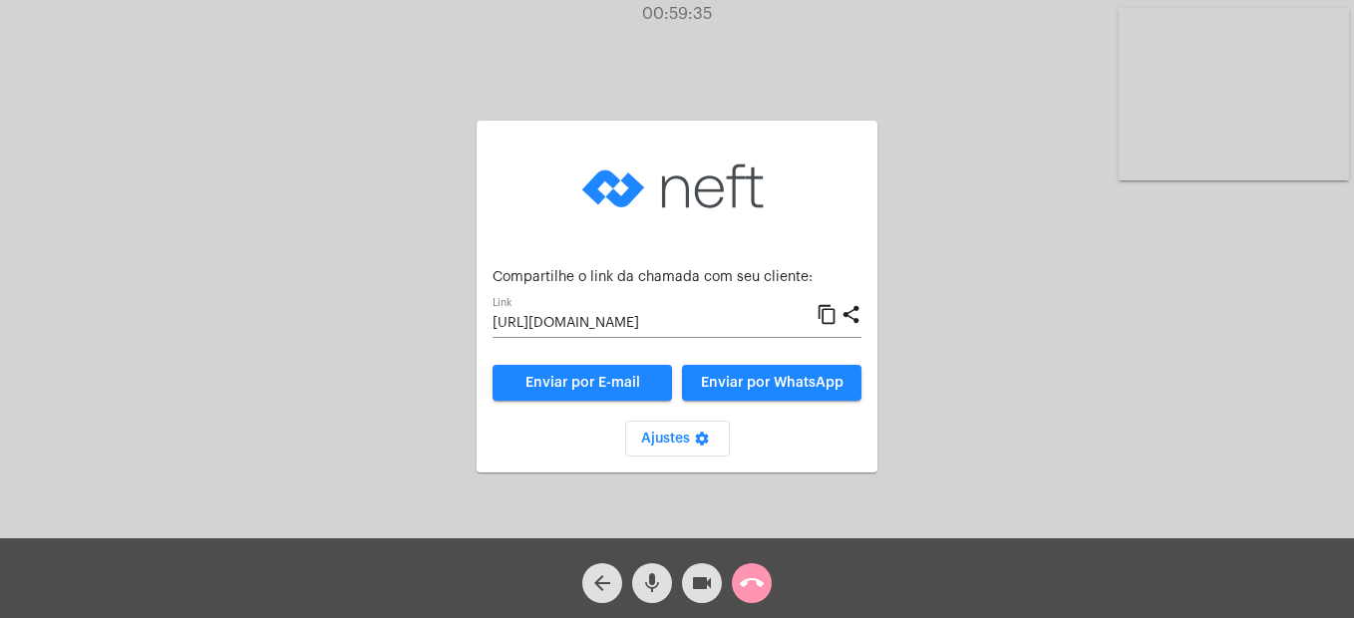  Describe the element at coordinates (677, 14) in the screenshot. I see `span: 00:59:35` at that location.